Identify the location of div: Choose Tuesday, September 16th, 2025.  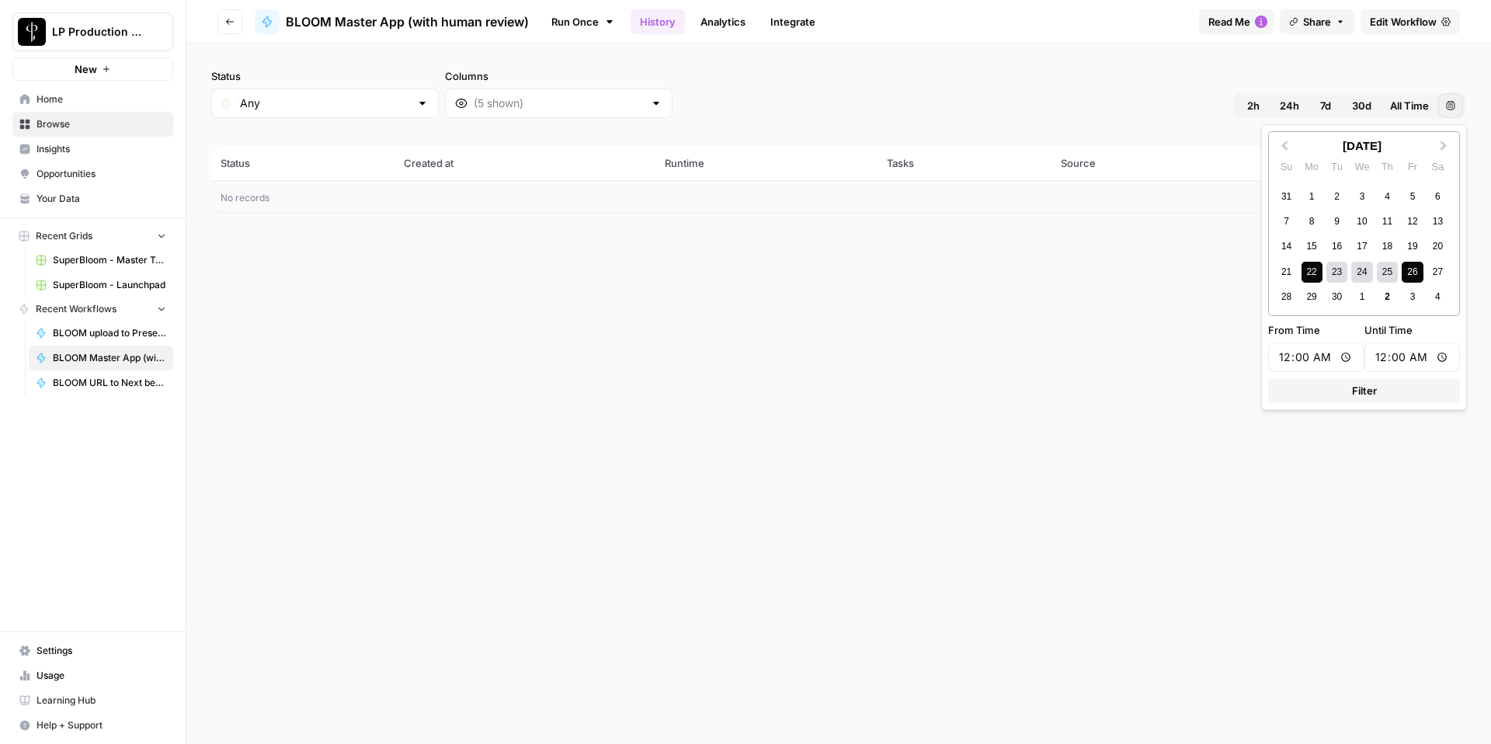
(1337, 246).